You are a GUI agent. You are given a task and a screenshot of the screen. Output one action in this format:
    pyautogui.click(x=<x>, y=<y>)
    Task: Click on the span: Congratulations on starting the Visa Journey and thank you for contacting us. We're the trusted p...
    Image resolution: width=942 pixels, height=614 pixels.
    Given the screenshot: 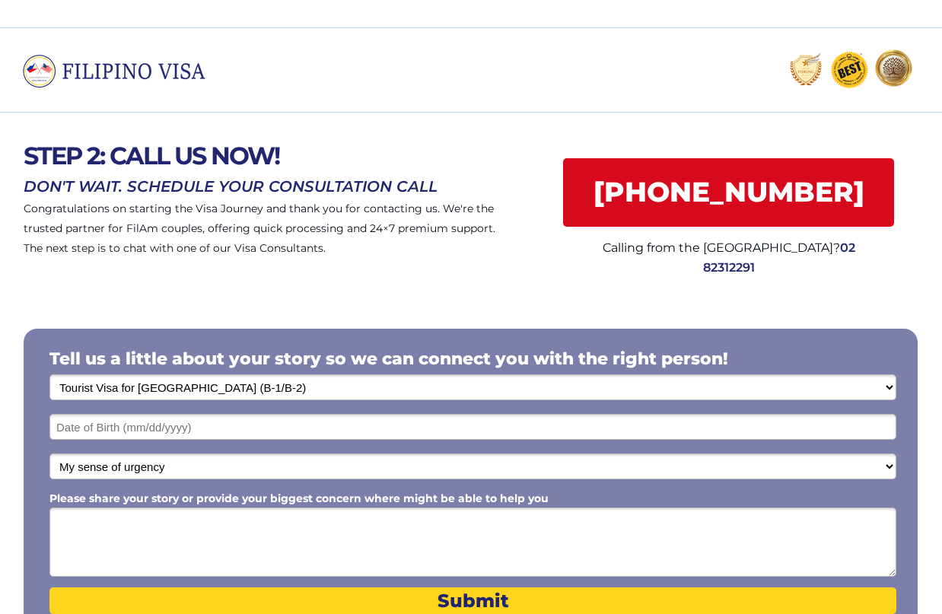 What is the action you would take?
    pyautogui.click(x=259, y=228)
    